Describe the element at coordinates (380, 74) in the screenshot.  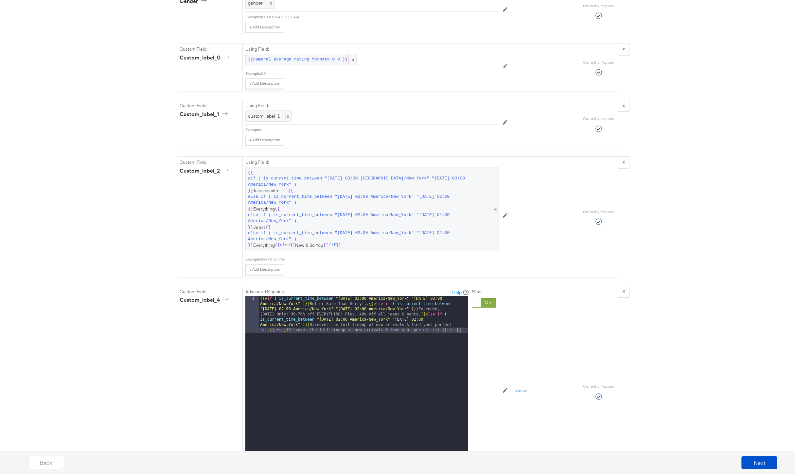
I see `div: 0.0` at that location.